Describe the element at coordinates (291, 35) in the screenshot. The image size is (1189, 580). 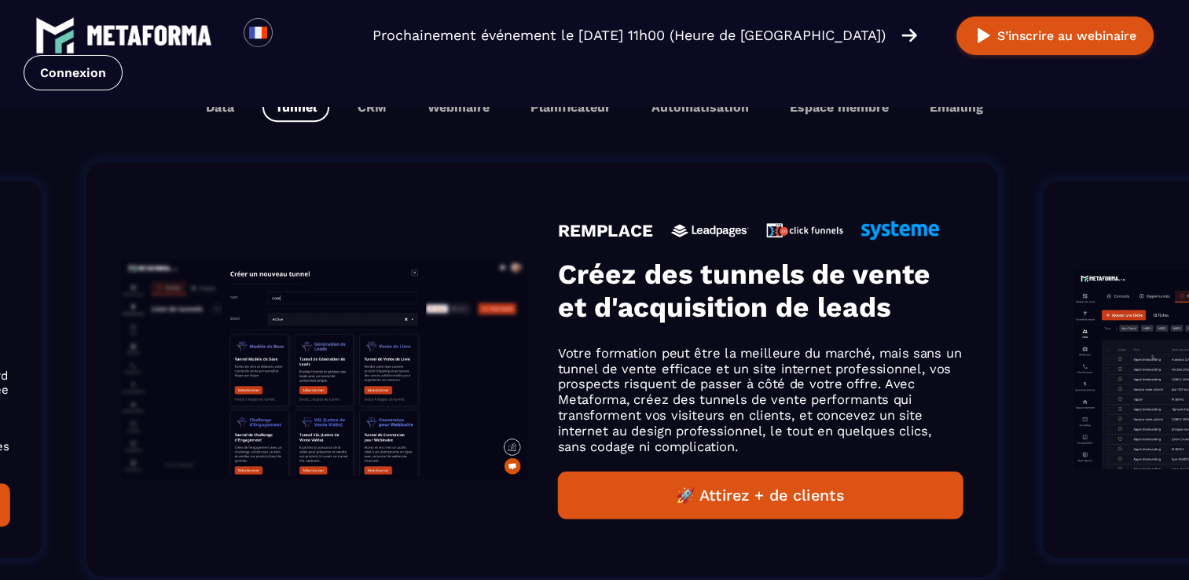
I see `div: Search for option` at that location.